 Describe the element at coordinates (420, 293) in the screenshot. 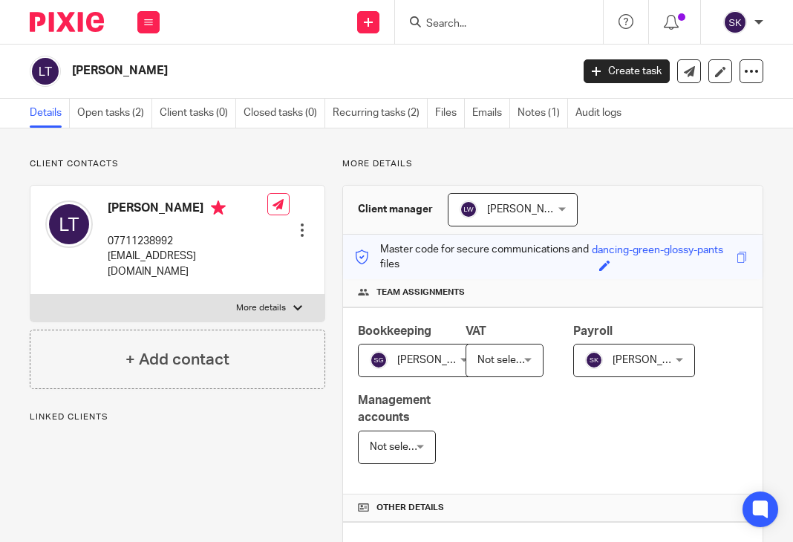

I see `span: Team assignments` at that location.